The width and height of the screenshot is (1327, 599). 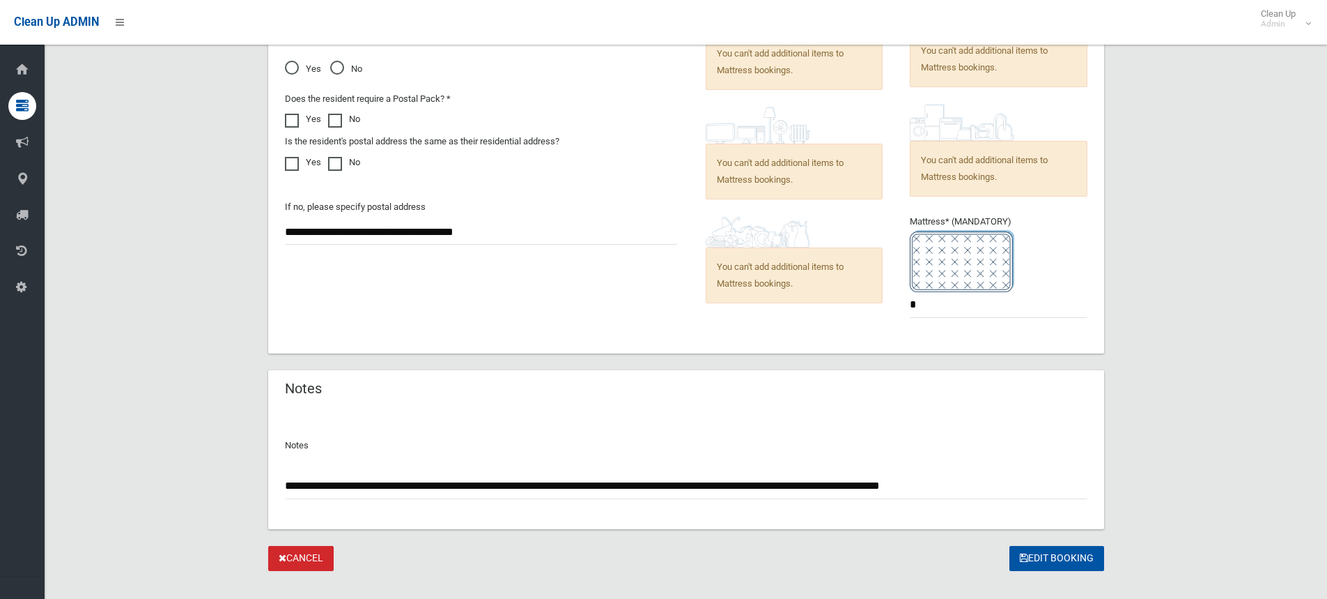 I want to click on header: Notes, so click(x=303, y=388).